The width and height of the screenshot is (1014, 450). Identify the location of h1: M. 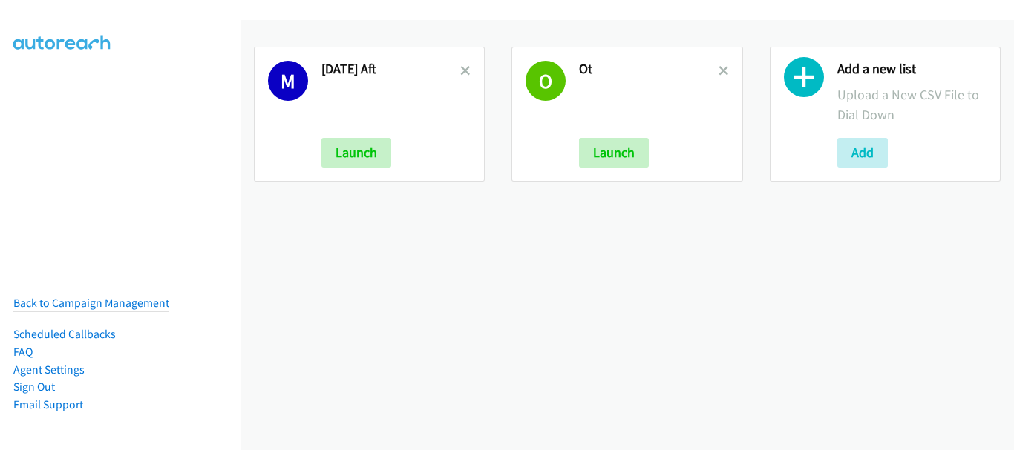
(288, 81).